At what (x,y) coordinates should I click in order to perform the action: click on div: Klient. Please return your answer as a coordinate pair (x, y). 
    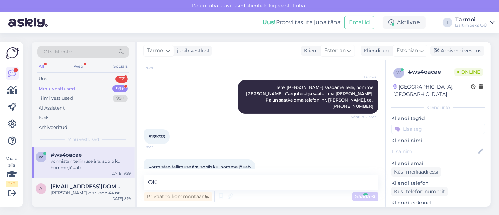
    Looking at the image, I should click on (310, 51).